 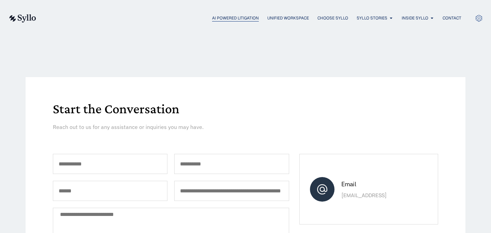 I want to click on p: Reach out to us for any assistance or inquiries you may have., so click(x=177, y=127).